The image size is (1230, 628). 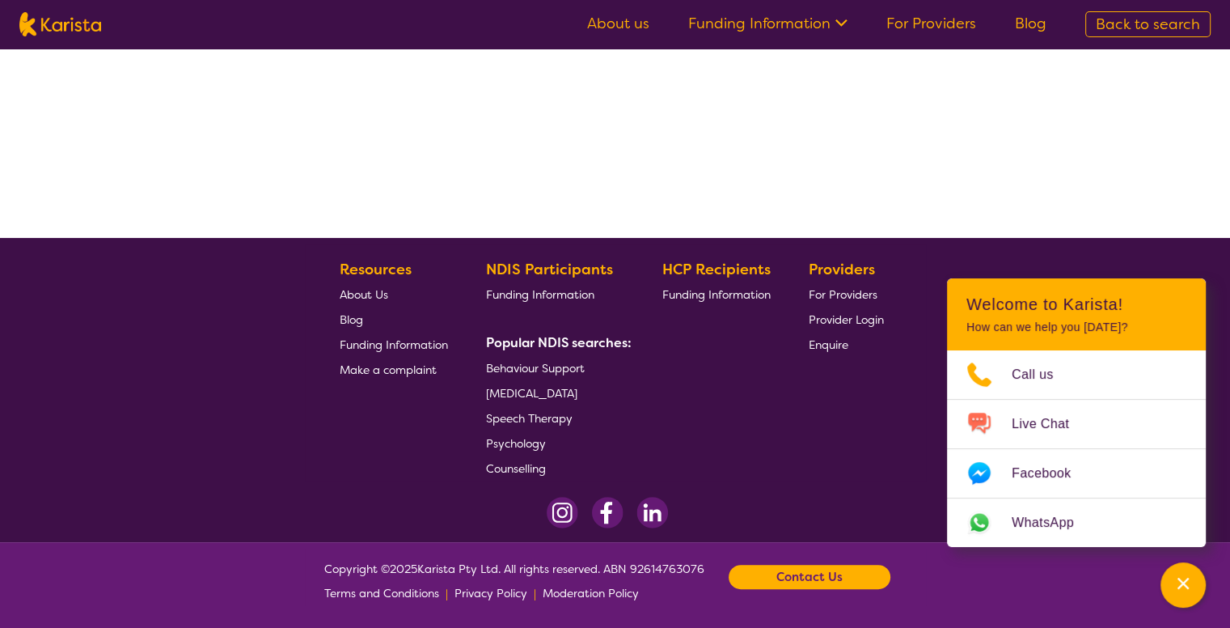 What do you see at coordinates (1050, 424) in the screenshot?
I see `span: Live Chat` at bounding box center [1050, 424].